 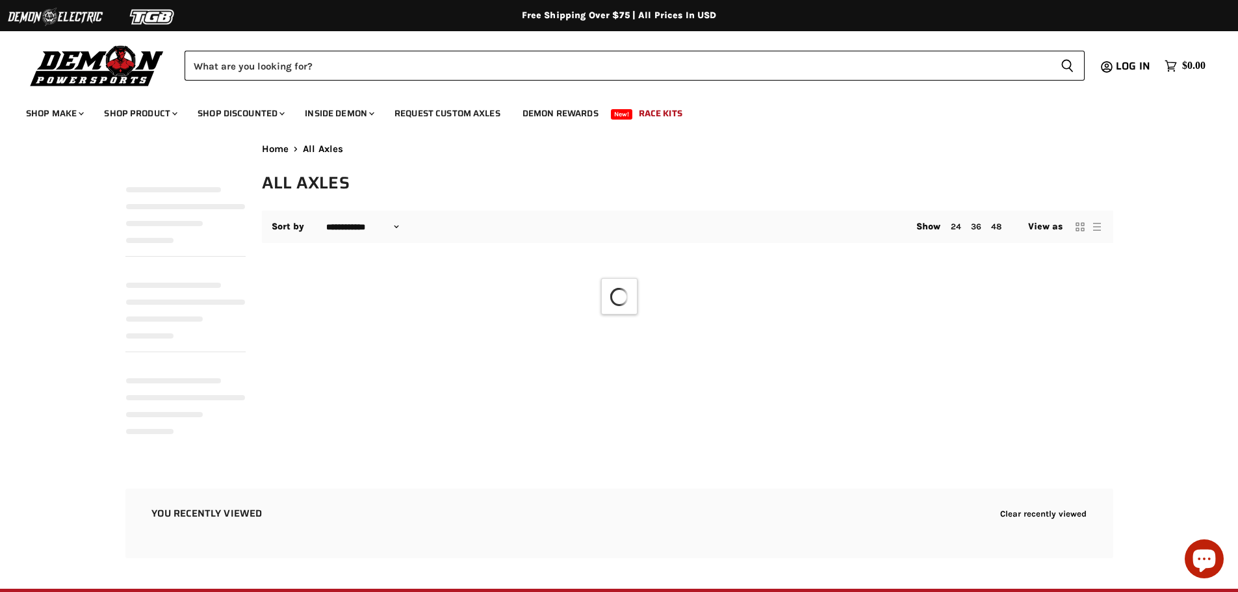 I want to click on a: 36, so click(x=976, y=226).